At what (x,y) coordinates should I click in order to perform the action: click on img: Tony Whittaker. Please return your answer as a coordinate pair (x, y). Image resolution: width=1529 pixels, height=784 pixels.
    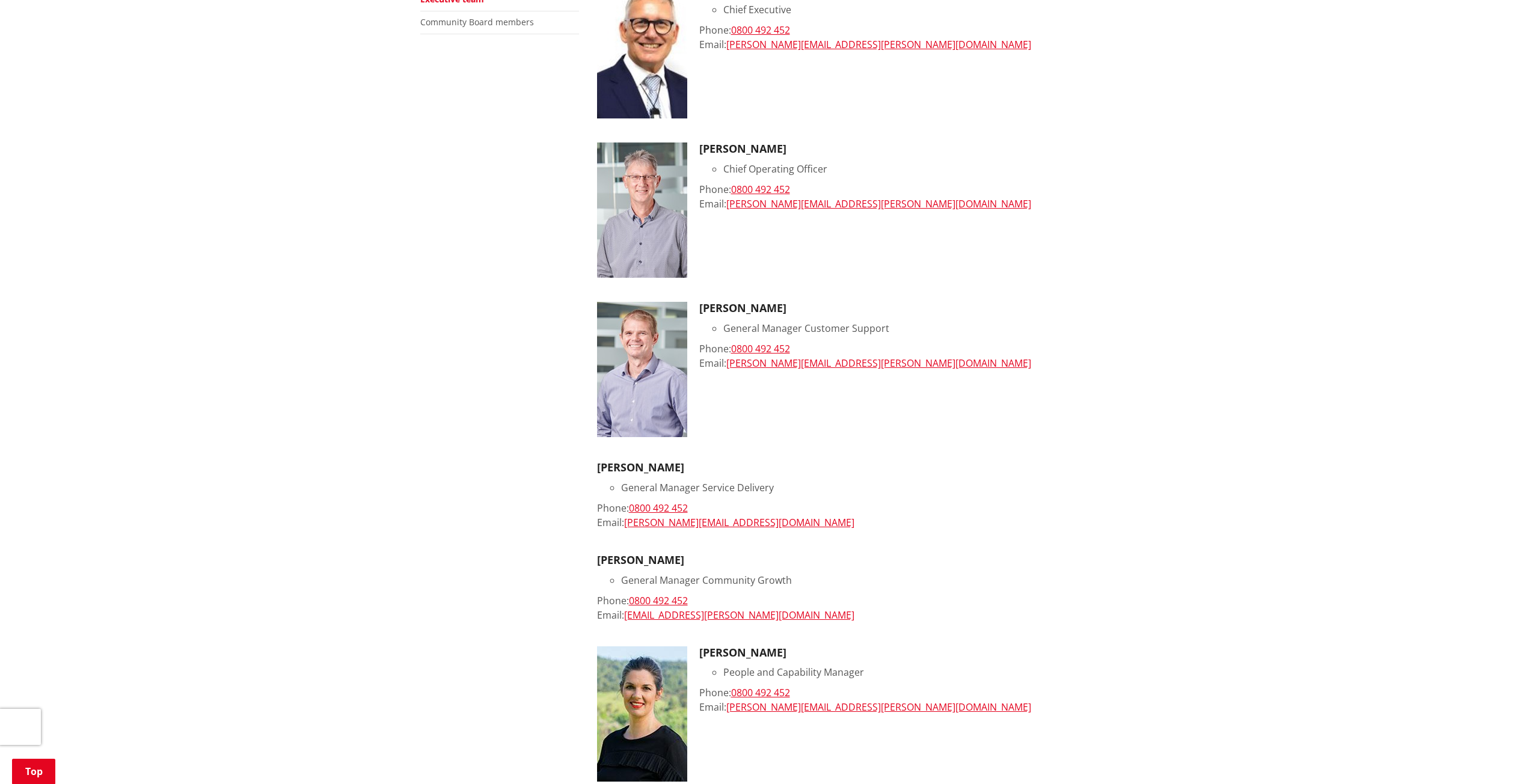
    Looking at the image, I should click on (643, 210).